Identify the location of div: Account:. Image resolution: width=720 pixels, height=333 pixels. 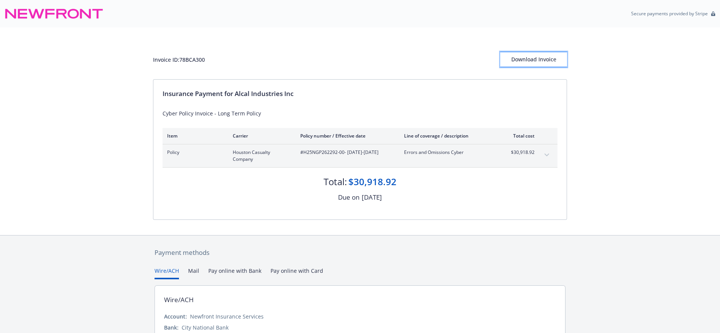
(175, 317).